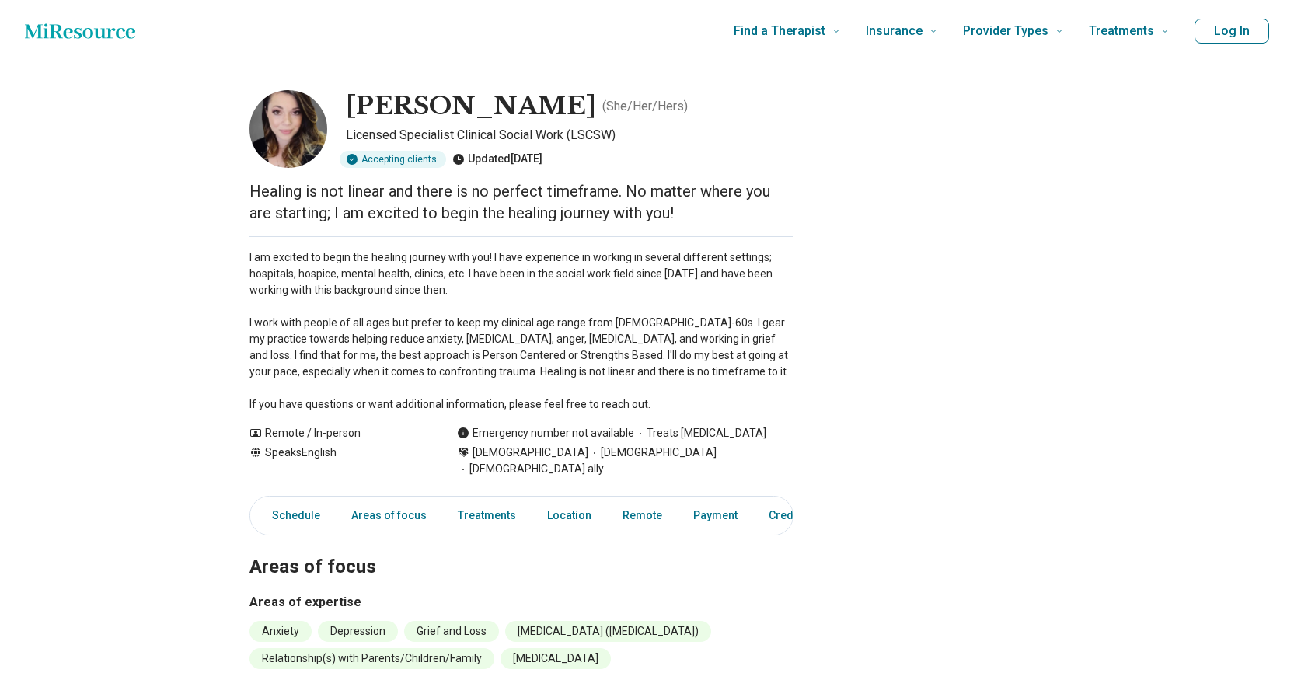 The width and height of the screenshot is (1294, 673). I want to click on span: Provider Types, so click(1006, 31).